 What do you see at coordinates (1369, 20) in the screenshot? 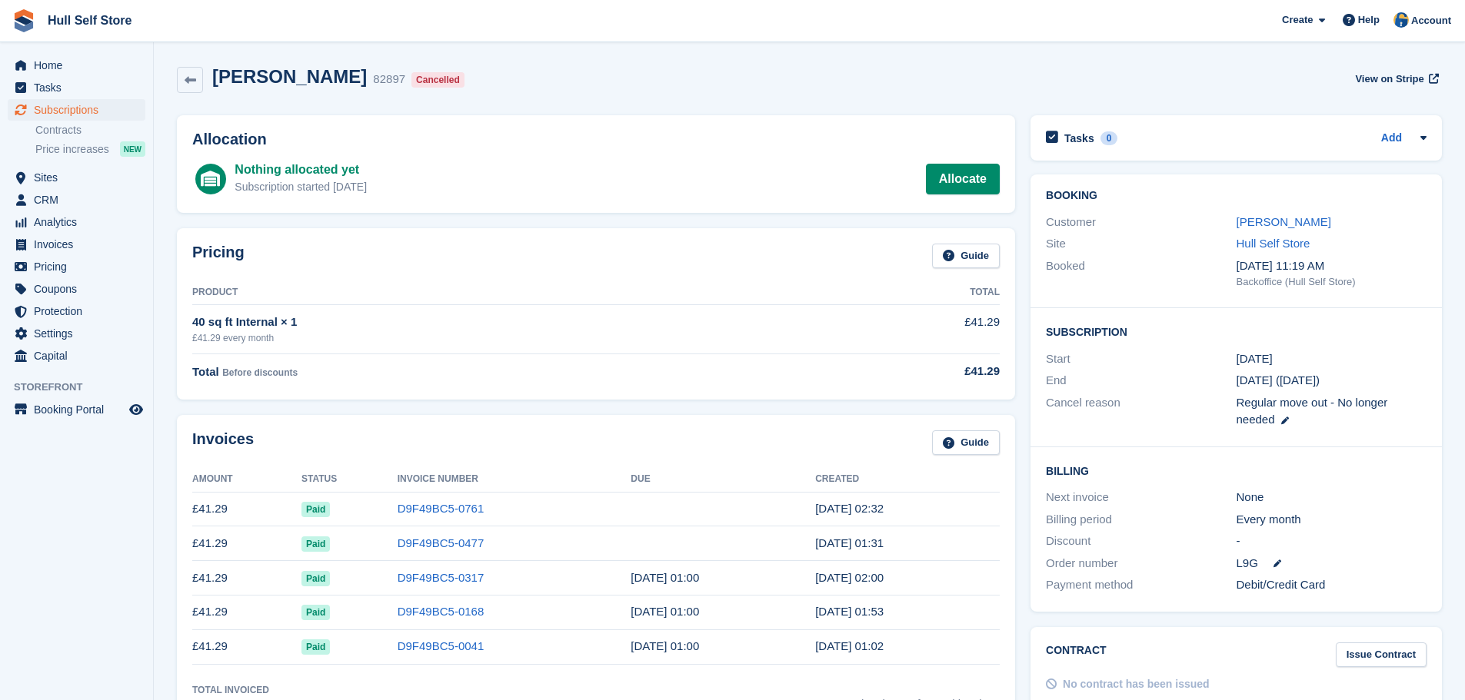
I see `span: Help` at bounding box center [1369, 20].